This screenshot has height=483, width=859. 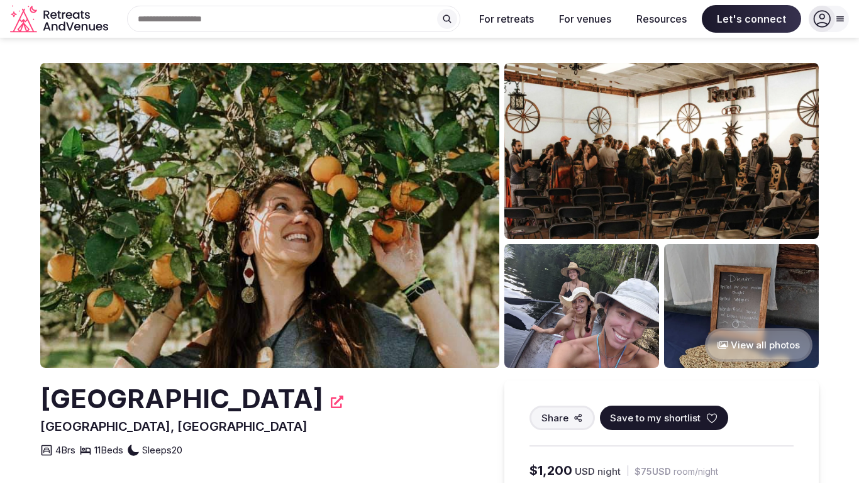 I want to click on span: 11 Beds, so click(x=109, y=450).